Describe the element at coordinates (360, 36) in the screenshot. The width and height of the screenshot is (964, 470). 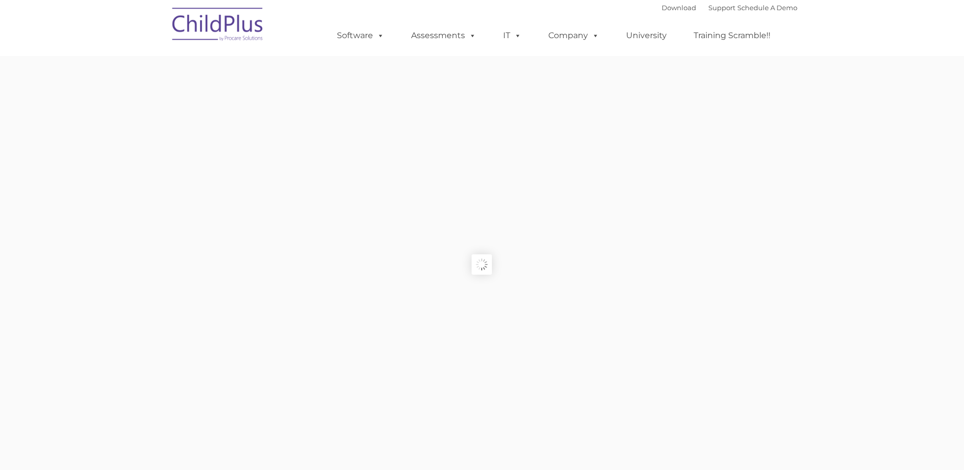
I see `a: Software` at that location.